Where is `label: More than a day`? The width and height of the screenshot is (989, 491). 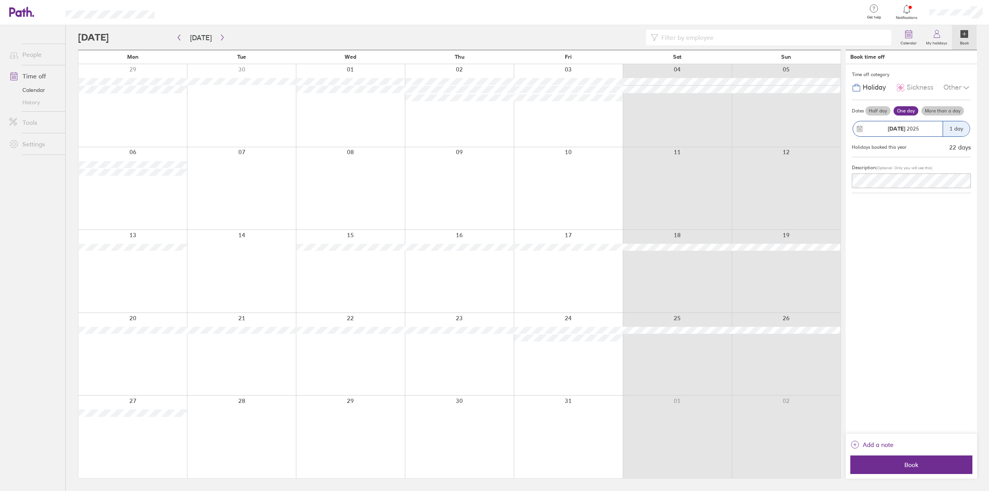
label: More than a day is located at coordinates (943, 111).